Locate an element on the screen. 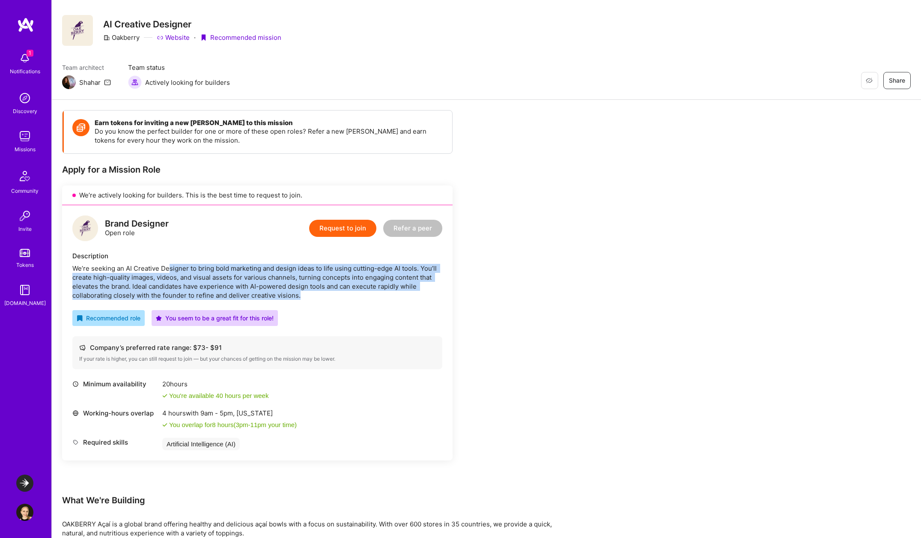 The width and height of the screenshot is (921, 538). p: OAKBERRY Açaí is a global brand offering healthy and delicious açaí bowls with a focus on sustain... is located at coordinates (319, 529).